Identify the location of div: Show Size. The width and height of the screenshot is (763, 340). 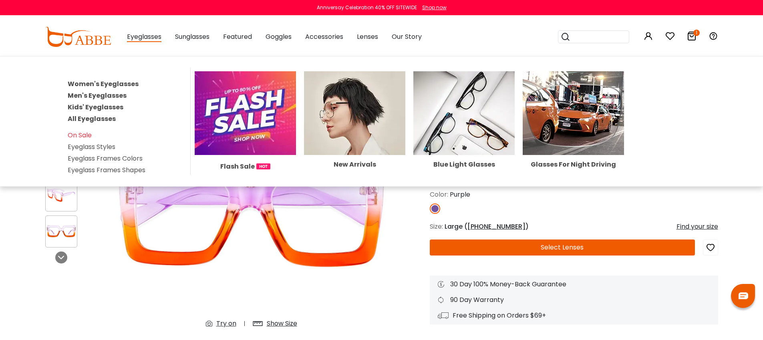
(282, 324).